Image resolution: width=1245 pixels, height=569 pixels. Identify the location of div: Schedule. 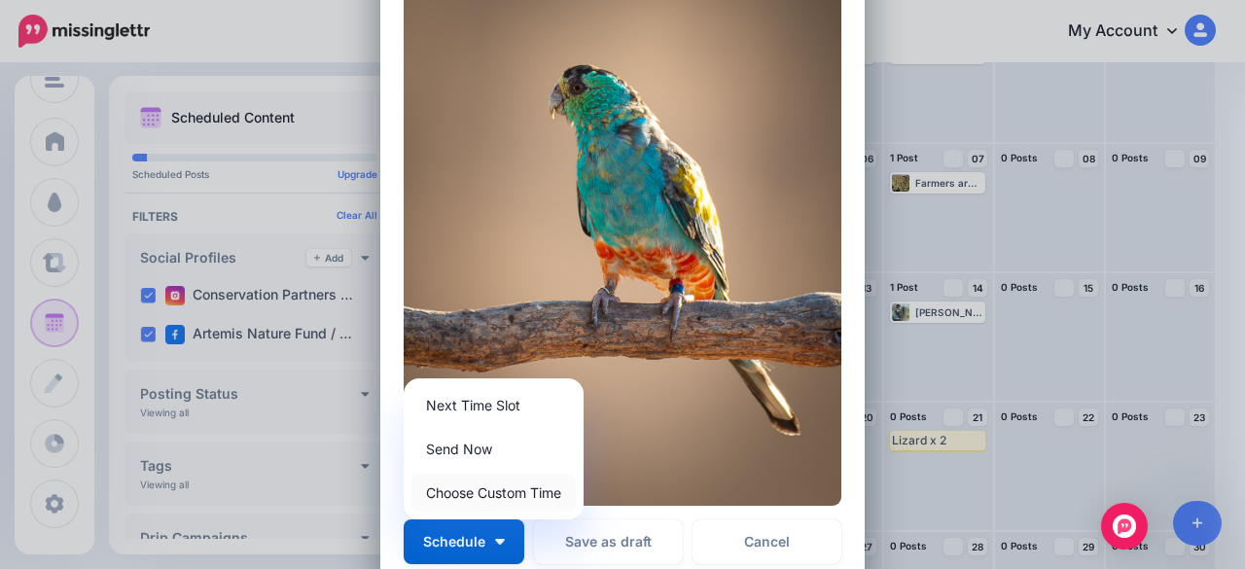
(493, 448).